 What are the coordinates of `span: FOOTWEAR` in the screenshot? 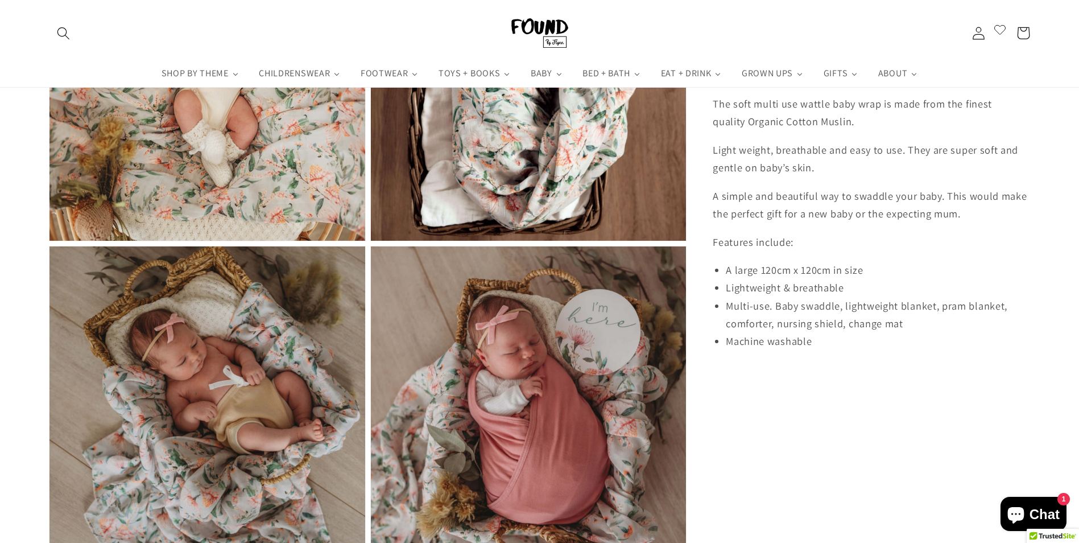 It's located at (384, 73).